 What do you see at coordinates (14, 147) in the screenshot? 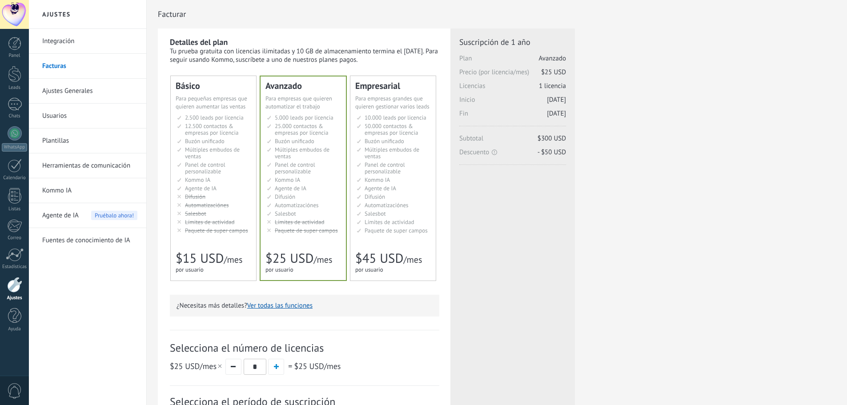
I see `div: WhatsApp` at bounding box center [14, 147].